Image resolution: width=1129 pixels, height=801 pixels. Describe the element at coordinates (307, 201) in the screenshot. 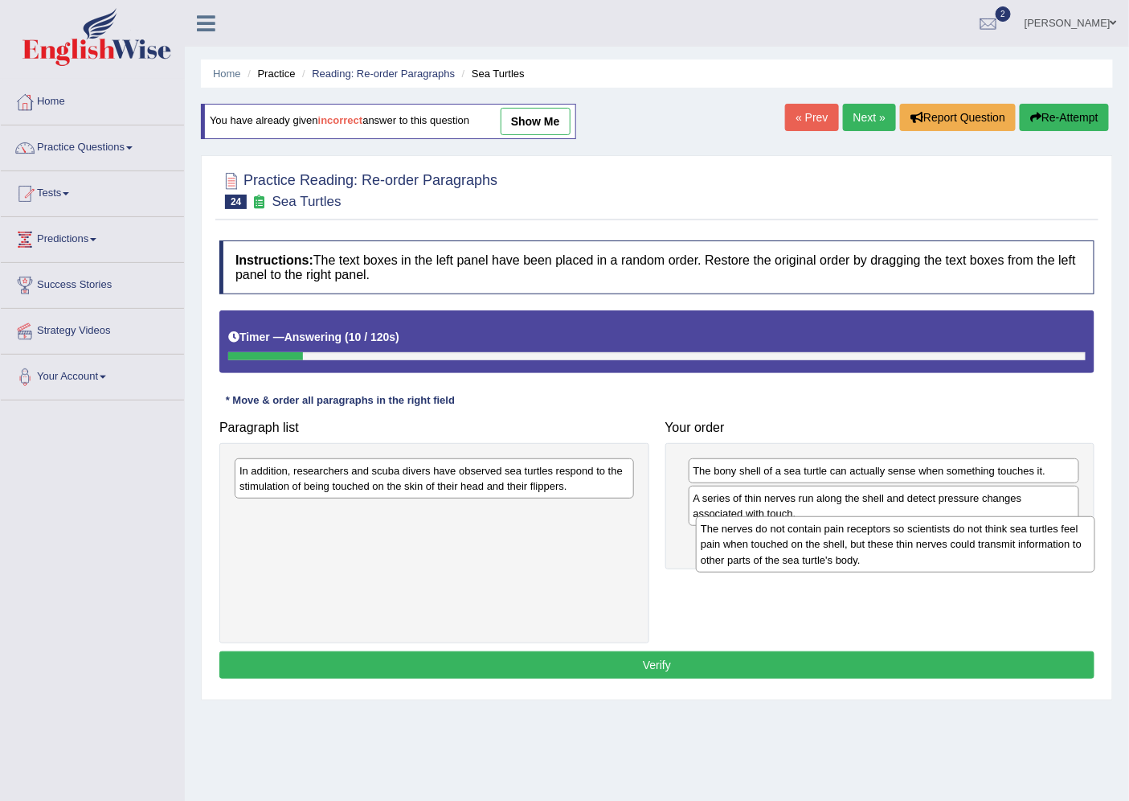

I see `small: Sea Turtles` at that location.